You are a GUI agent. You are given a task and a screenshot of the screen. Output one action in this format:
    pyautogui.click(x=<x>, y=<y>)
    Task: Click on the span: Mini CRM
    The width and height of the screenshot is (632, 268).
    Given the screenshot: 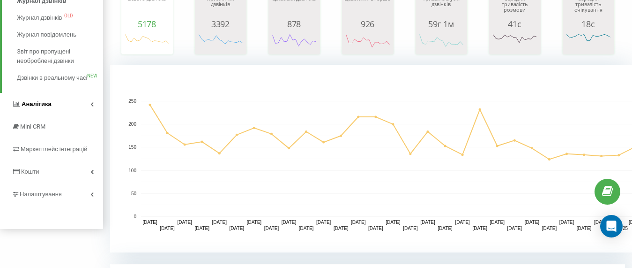 What is the action you would take?
    pyautogui.click(x=33, y=126)
    